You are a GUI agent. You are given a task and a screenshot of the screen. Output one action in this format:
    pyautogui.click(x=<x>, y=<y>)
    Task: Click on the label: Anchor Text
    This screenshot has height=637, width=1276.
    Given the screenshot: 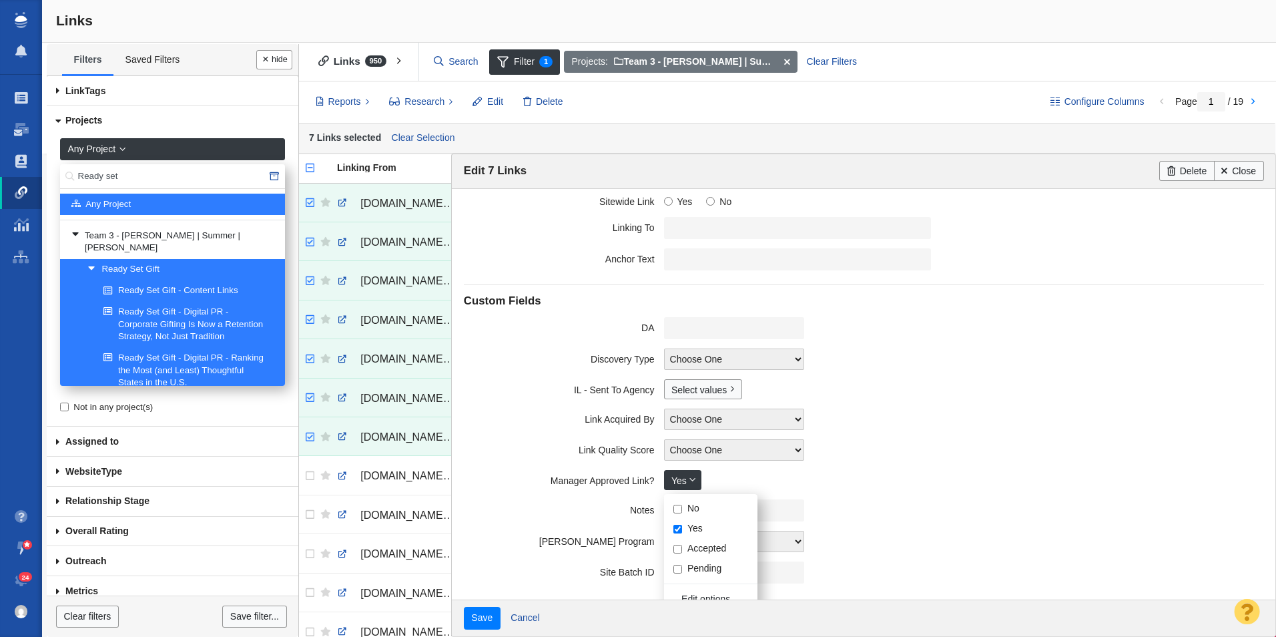 What is the action you would take?
    pyautogui.click(x=564, y=256)
    